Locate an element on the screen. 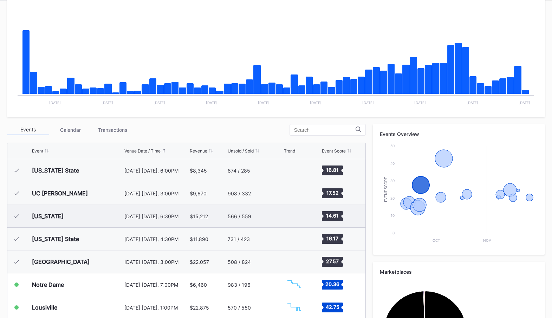 Image resolution: width=552 pixels, height=318 pixels. div: Notre Dame is located at coordinates (48, 285).